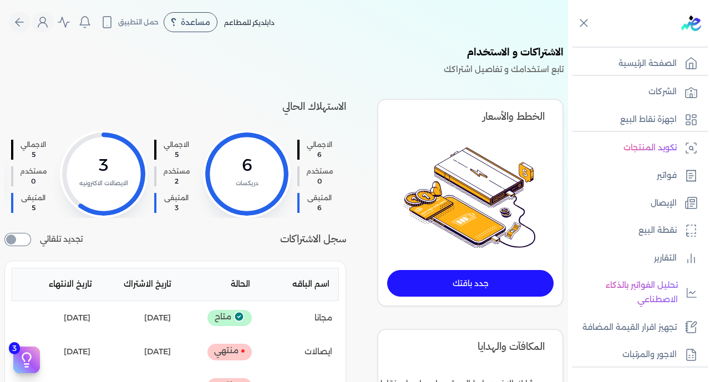 Image resolution: width=710 pixels, height=382 pixels. Describe the element at coordinates (457, 347) in the screenshot. I see `h4: المكافآت والهدايا` at that location.